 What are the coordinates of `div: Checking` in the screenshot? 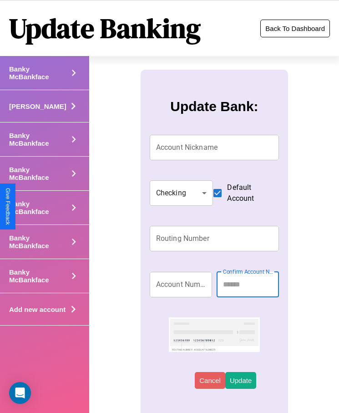 It's located at (182, 193).